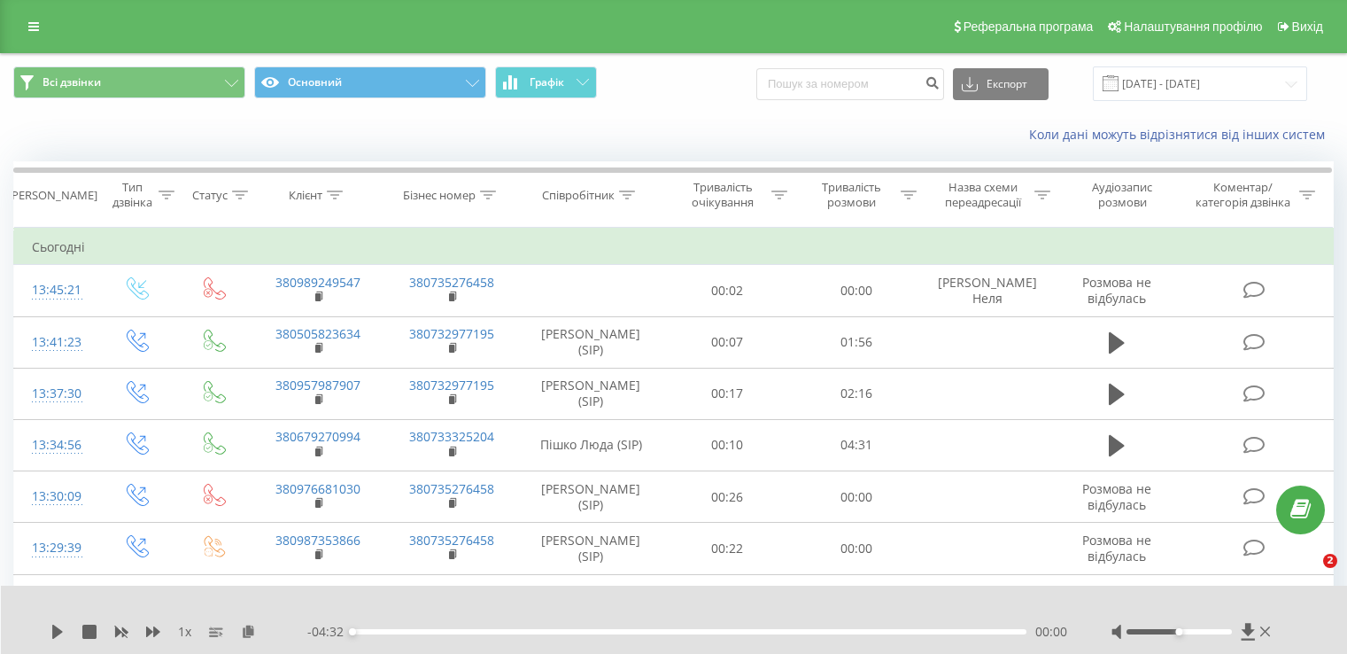 Image resolution: width=1347 pixels, height=654 pixels. I want to click on button: Основний, so click(370, 82).